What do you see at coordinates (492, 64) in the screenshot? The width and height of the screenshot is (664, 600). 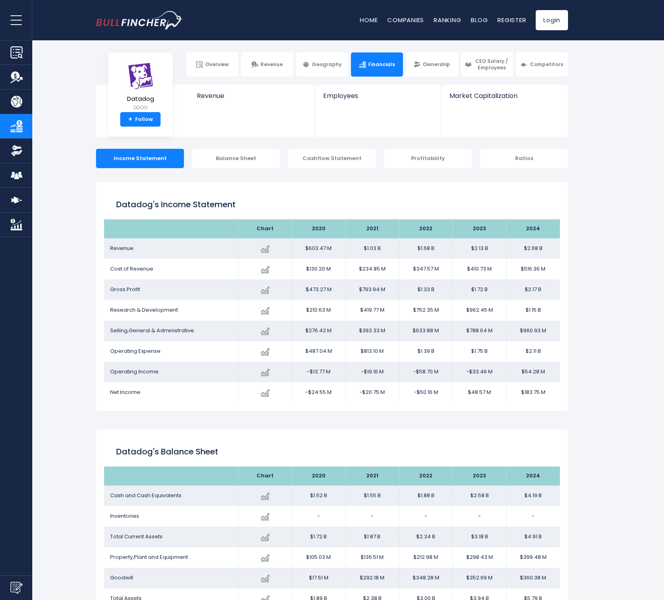 I see `span: CEO Salary / Employees` at bounding box center [492, 64].